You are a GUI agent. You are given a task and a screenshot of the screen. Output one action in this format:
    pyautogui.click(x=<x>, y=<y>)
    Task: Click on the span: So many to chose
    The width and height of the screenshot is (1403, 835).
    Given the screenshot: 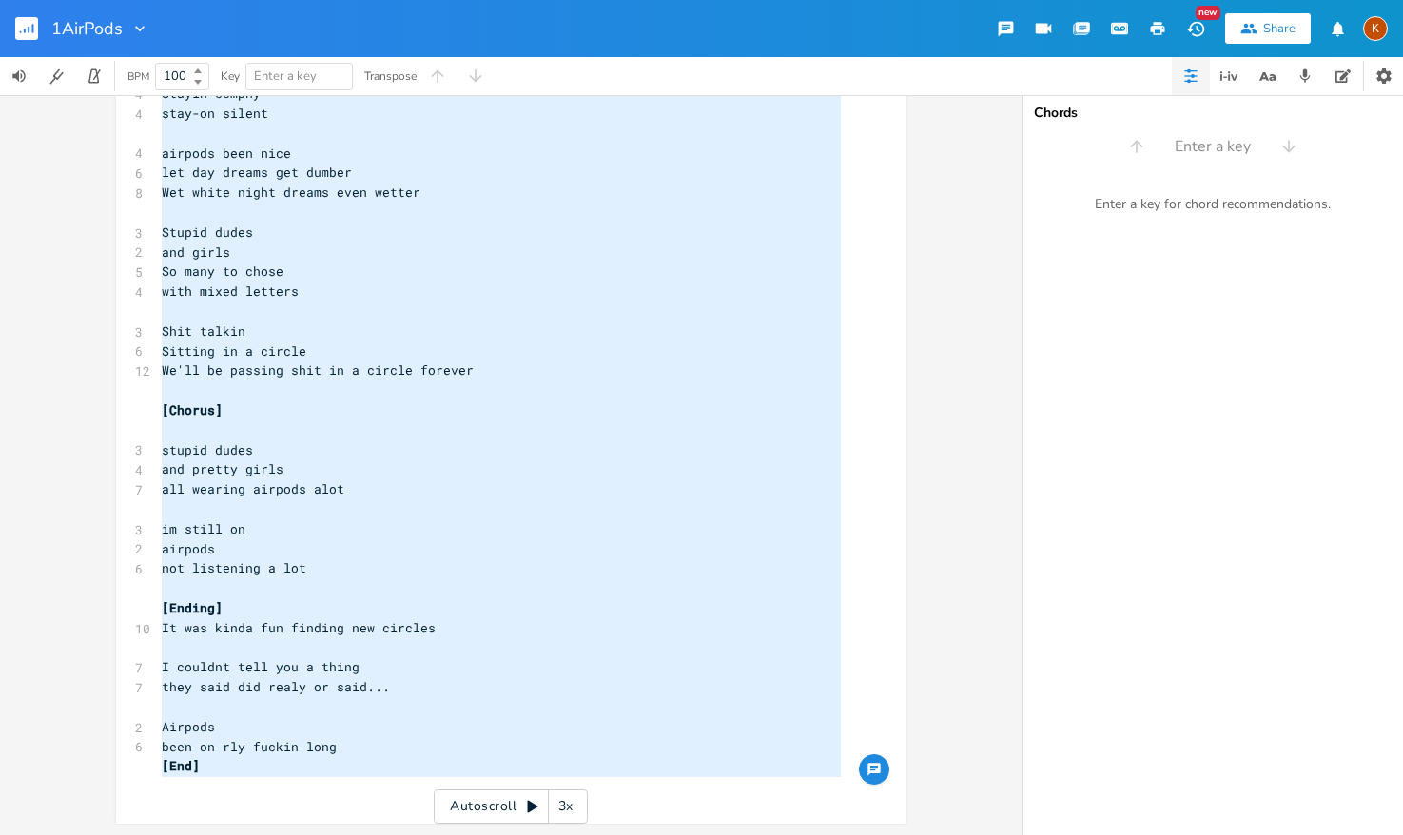 What is the action you would take?
    pyautogui.click(x=223, y=271)
    